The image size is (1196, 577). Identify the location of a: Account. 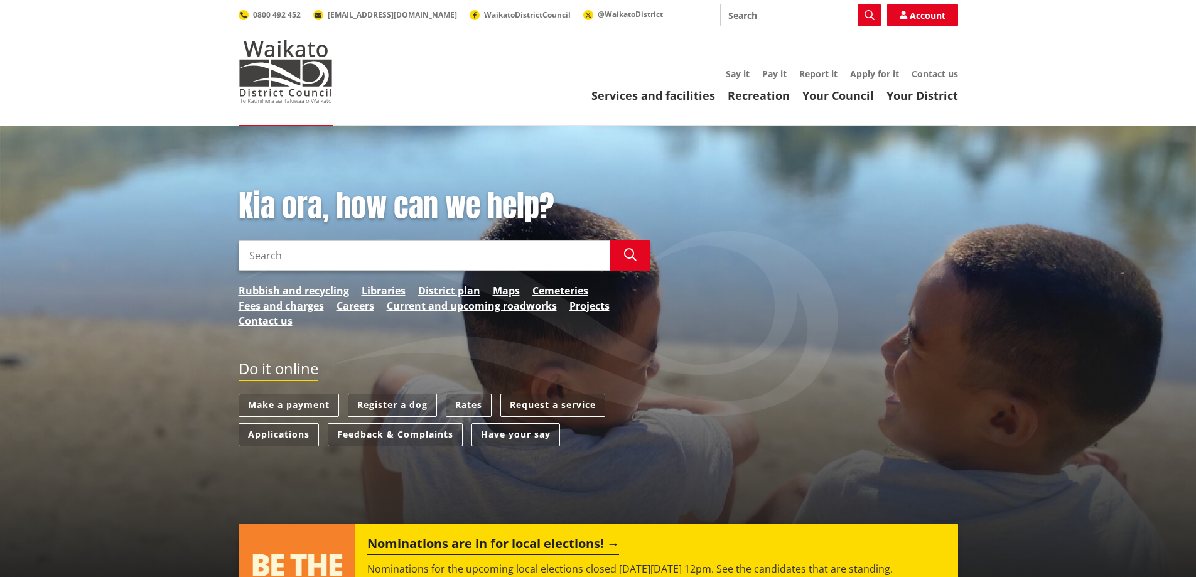
(923, 15).